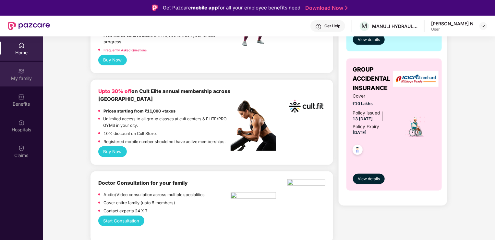  What do you see at coordinates (21, 45) in the screenshot?
I see `img: svg+xml;base64,PHN2ZyBpZD0iSG9tZSIgeG1sbnM9Imh0dHA6Ly93d3cudzMub3JnLzIwMDAvc3ZnIiB3aWR0aD0iMjAiIG...` at bounding box center [21, 45].